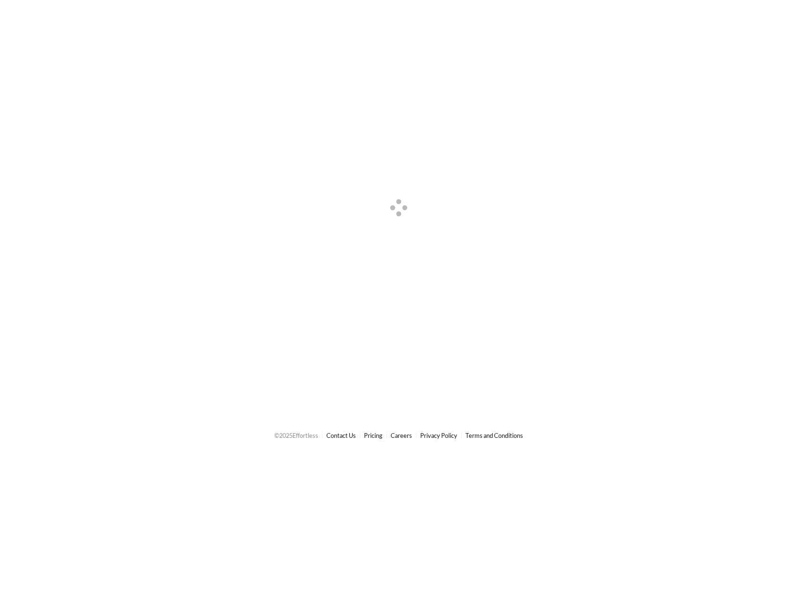  What do you see at coordinates (494, 436) in the screenshot?
I see `a: Terms and Conditions` at bounding box center [494, 436].